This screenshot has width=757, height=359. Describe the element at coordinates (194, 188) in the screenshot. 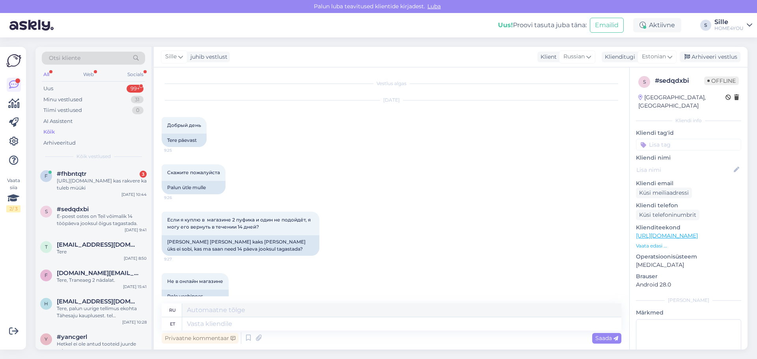

I see `div: Palun ütle mulle` at that location.